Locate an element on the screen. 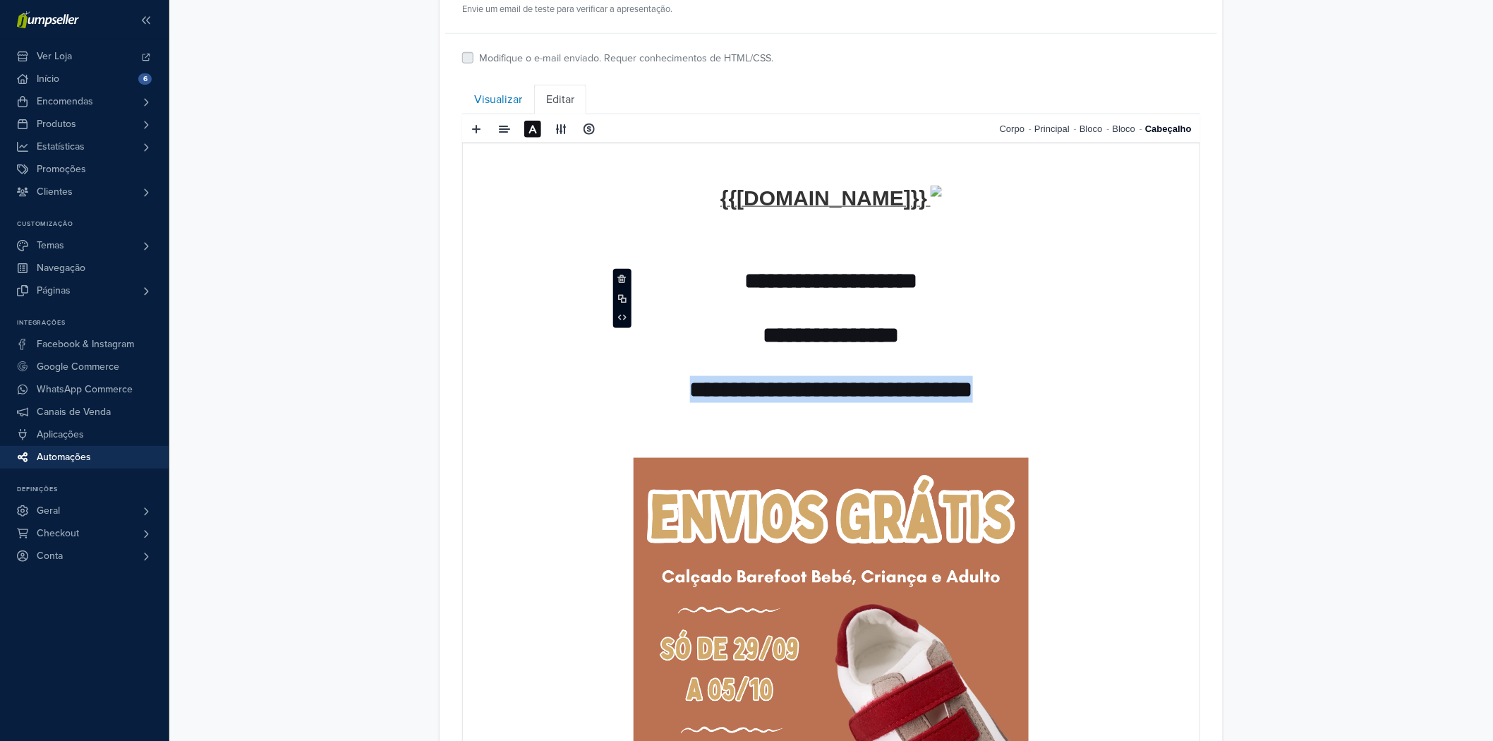 Image resolution: width=1493 pixels, height=741 pixels. p: Customização is located at coordinates (92, 224).